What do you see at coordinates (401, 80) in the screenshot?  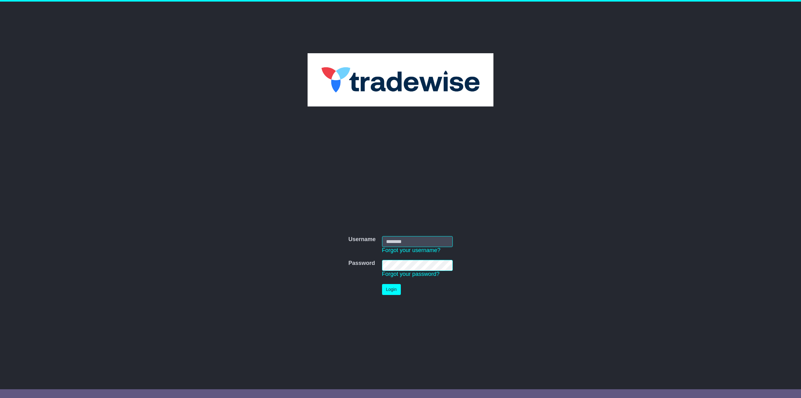 I see `img: Tradewise Global Logistics` at bounding box center [401, 80].